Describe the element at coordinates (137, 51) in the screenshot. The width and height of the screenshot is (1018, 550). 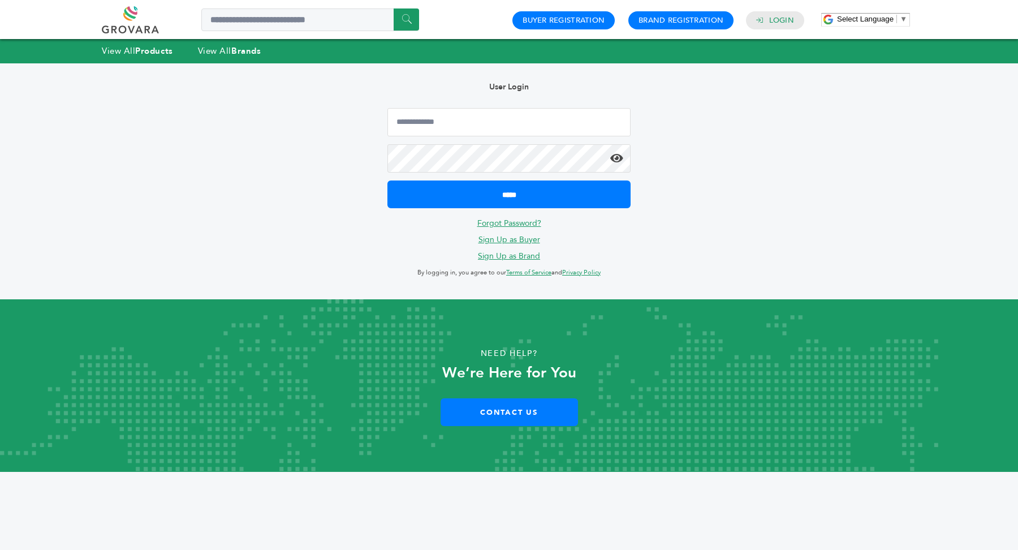
I see `a: View AllProducts` at that location.